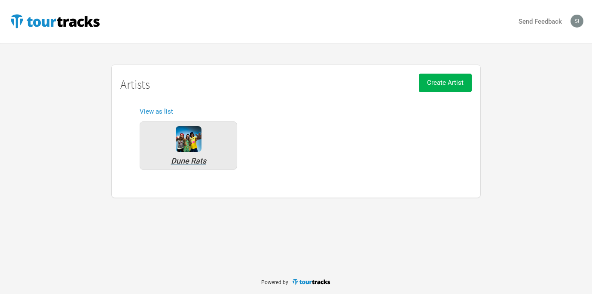 This screenshot has width=592, height=294. What do you see at coordinates (445, 83) in the screenshot?
I see `span: Create Artist` at bounding box center [445, 83].